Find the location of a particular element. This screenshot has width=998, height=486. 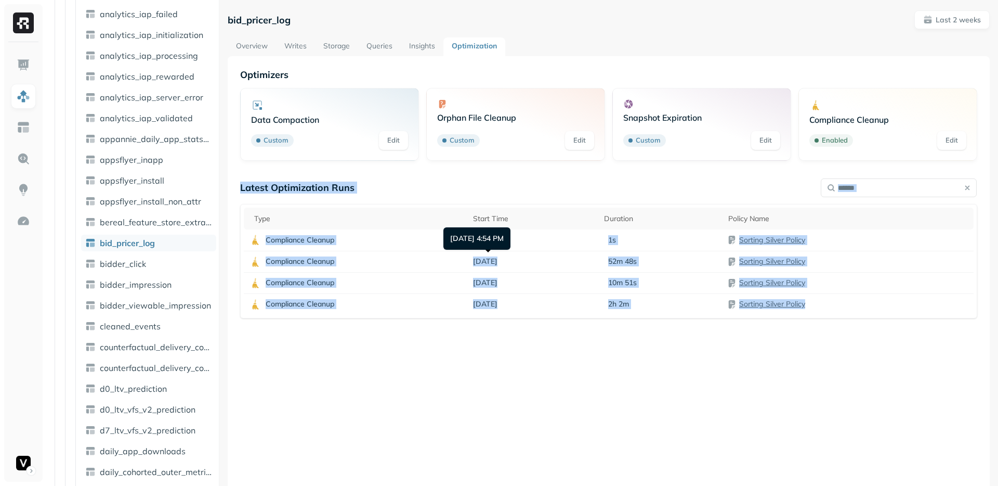

span: counterfactual_delivery_control is located at coordinates (156, 347).